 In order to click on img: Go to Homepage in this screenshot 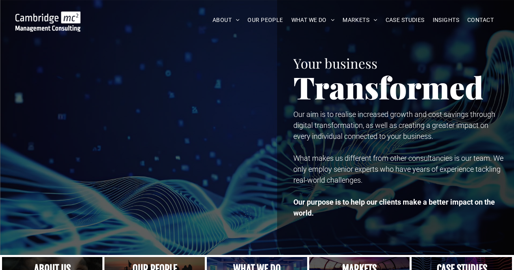, I will do `click(48, 22)`.